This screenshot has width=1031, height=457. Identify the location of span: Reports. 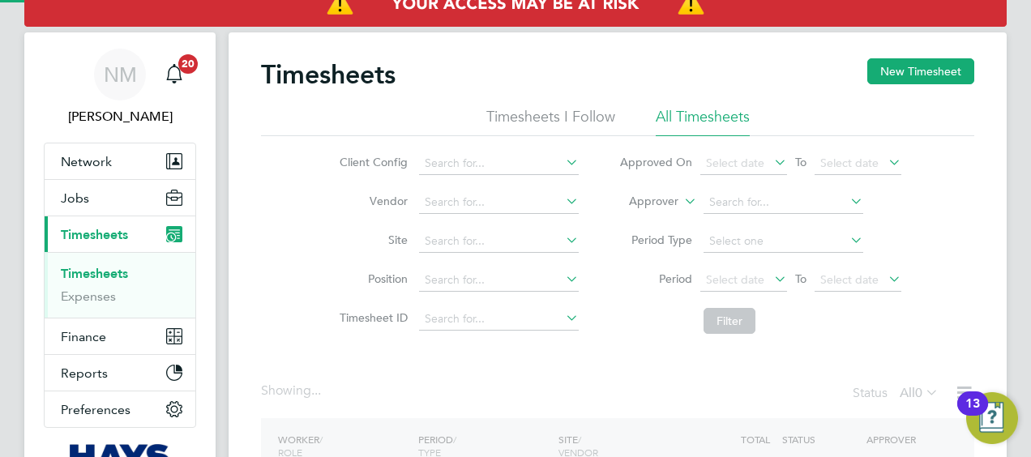
(84, 373).